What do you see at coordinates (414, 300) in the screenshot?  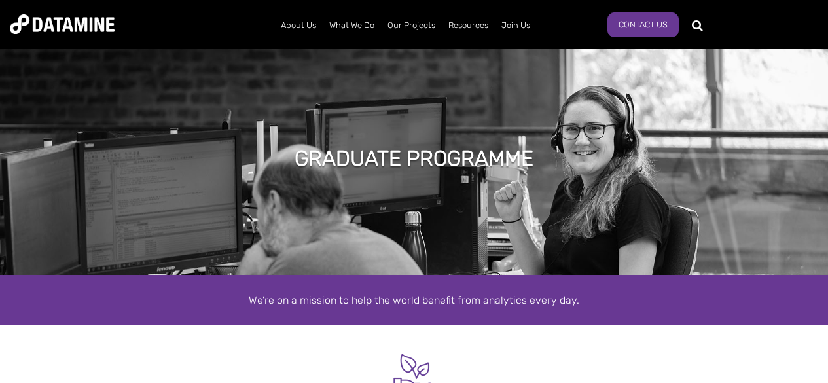 I see `div: We’re on a mission to help the world benefit from analytics every day.` at bounding box center [414, 300].